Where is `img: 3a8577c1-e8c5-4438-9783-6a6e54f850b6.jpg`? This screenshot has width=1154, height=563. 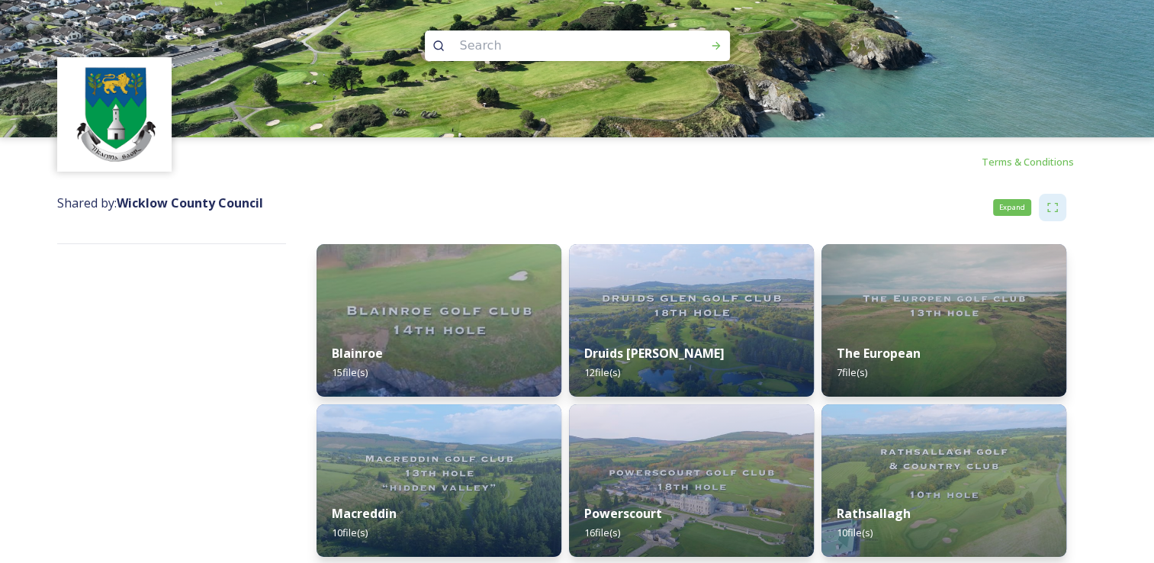 img: 3a8577c1-e8c5-4438-9783-6a6e54f850b6.jpg is located at coordinates (439, 320).